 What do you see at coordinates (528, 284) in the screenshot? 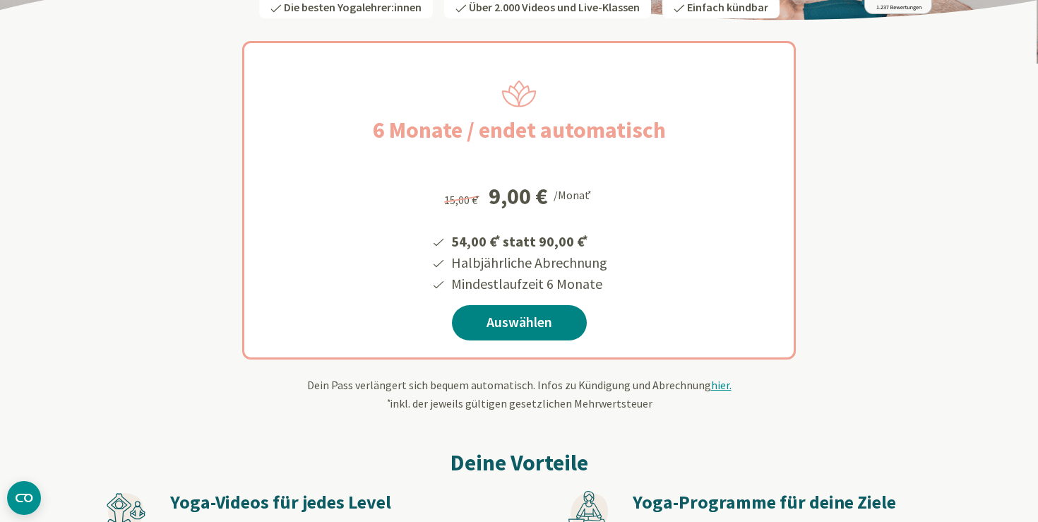
I see `li: Mindestlaufzeit 6 Monate` at bounding box center [528, 284].